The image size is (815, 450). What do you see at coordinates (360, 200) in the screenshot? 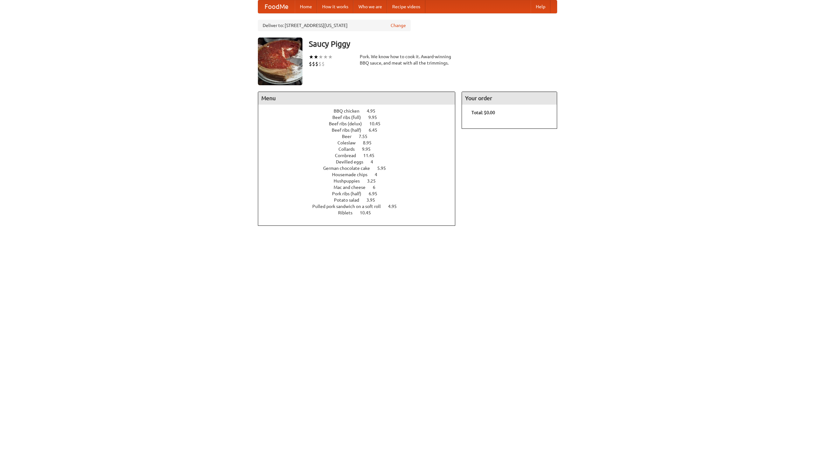
I see `a: Potato salad 3.95` at bounding box center [360, 200].